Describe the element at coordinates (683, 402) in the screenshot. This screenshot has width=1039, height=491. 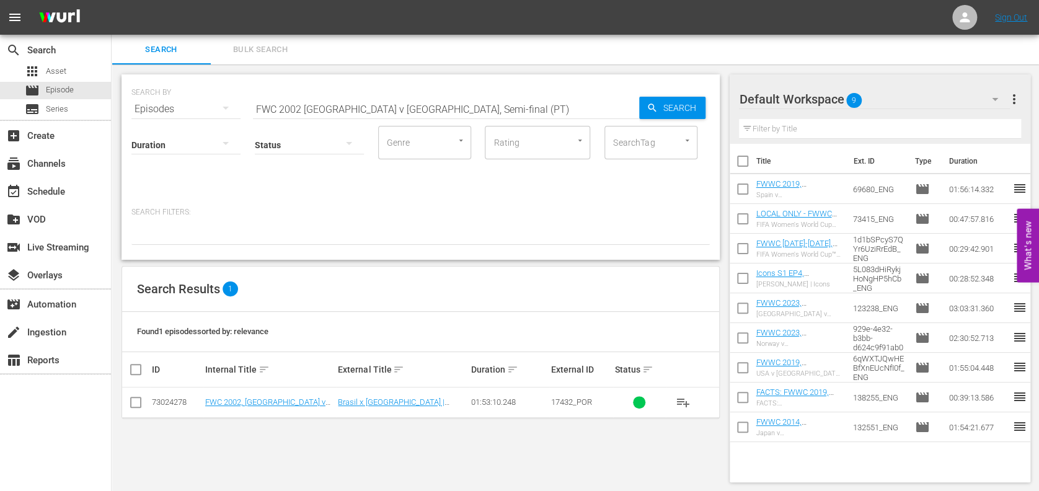
I see `span: playlist_add` at that location.